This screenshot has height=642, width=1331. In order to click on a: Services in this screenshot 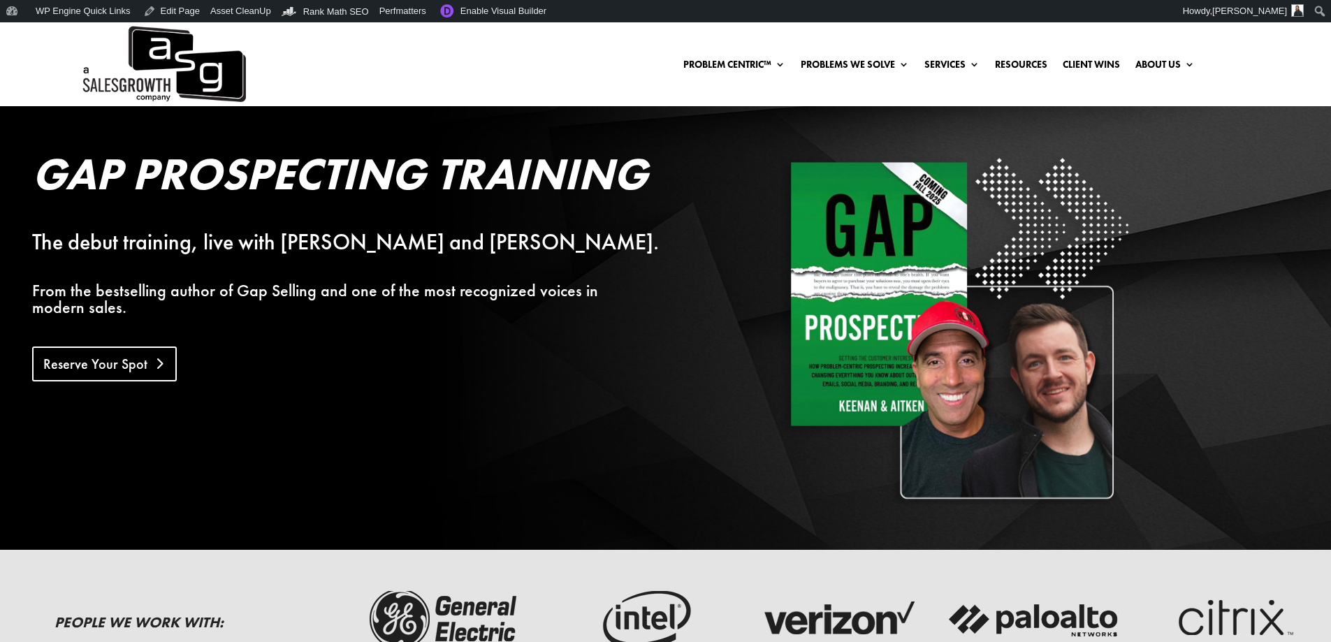, I will do `click(952, 67)`.